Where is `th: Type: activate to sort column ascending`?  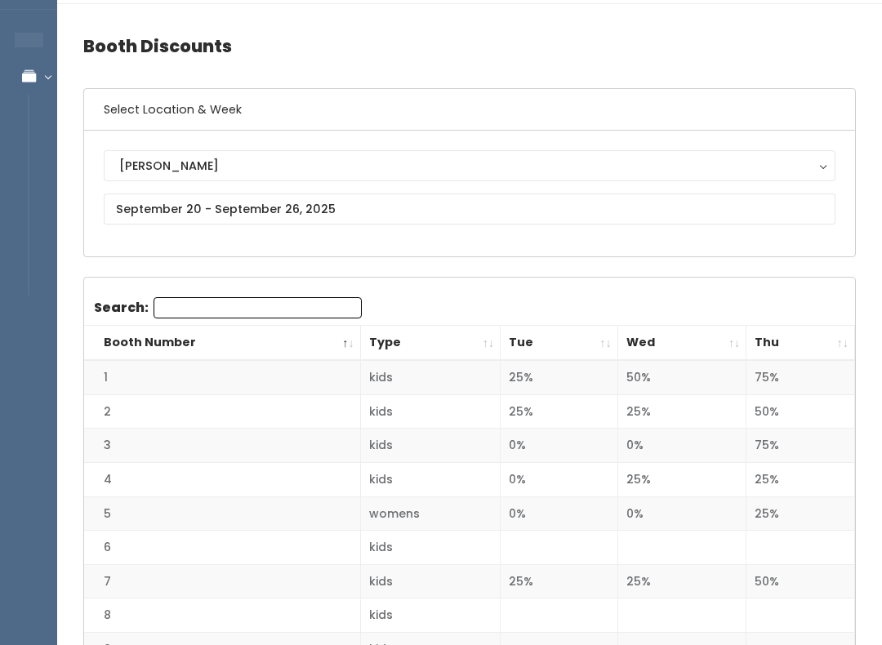
th: Type: activate to sort column ascending is located at coordinates (430, 343).